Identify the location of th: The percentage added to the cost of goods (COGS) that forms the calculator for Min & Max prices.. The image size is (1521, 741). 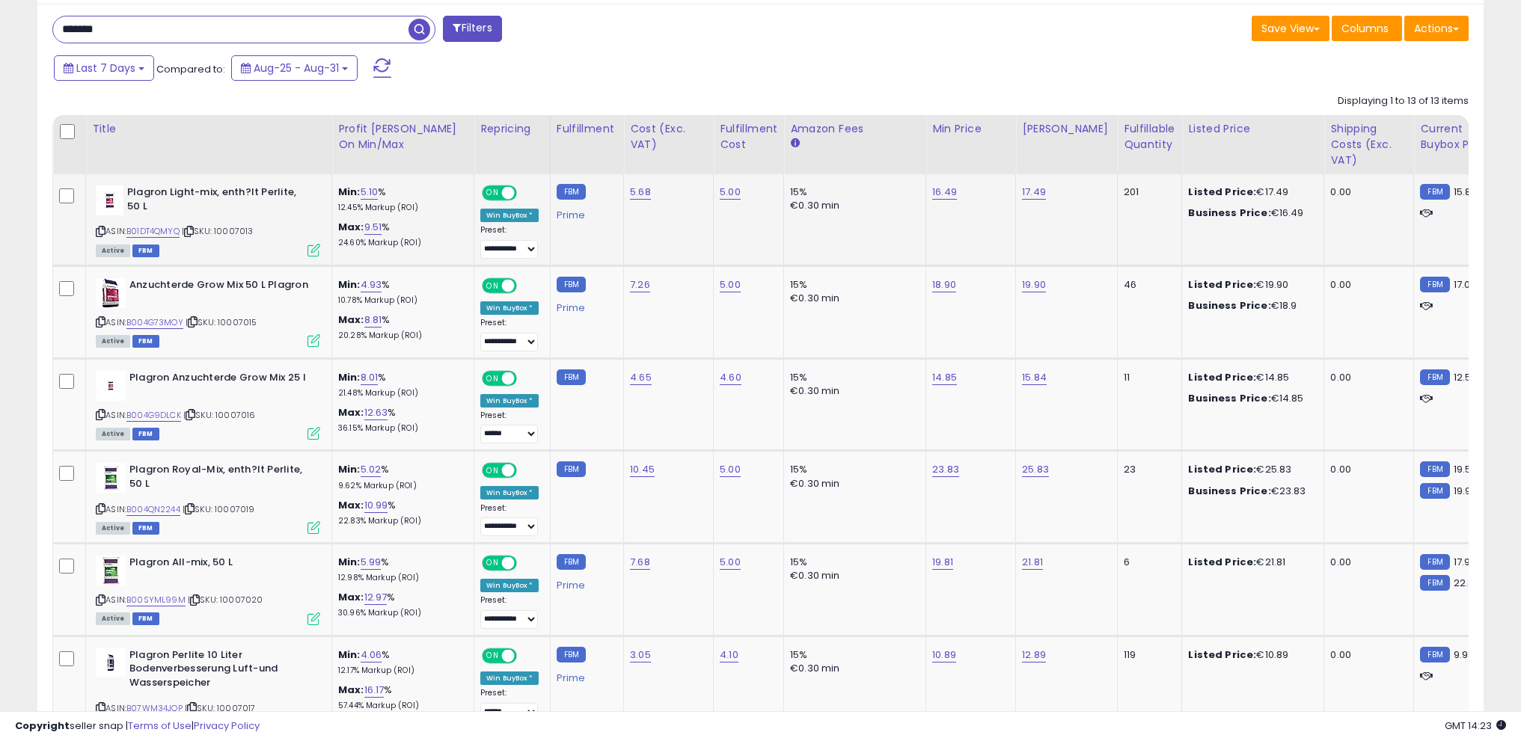
(403, 144).